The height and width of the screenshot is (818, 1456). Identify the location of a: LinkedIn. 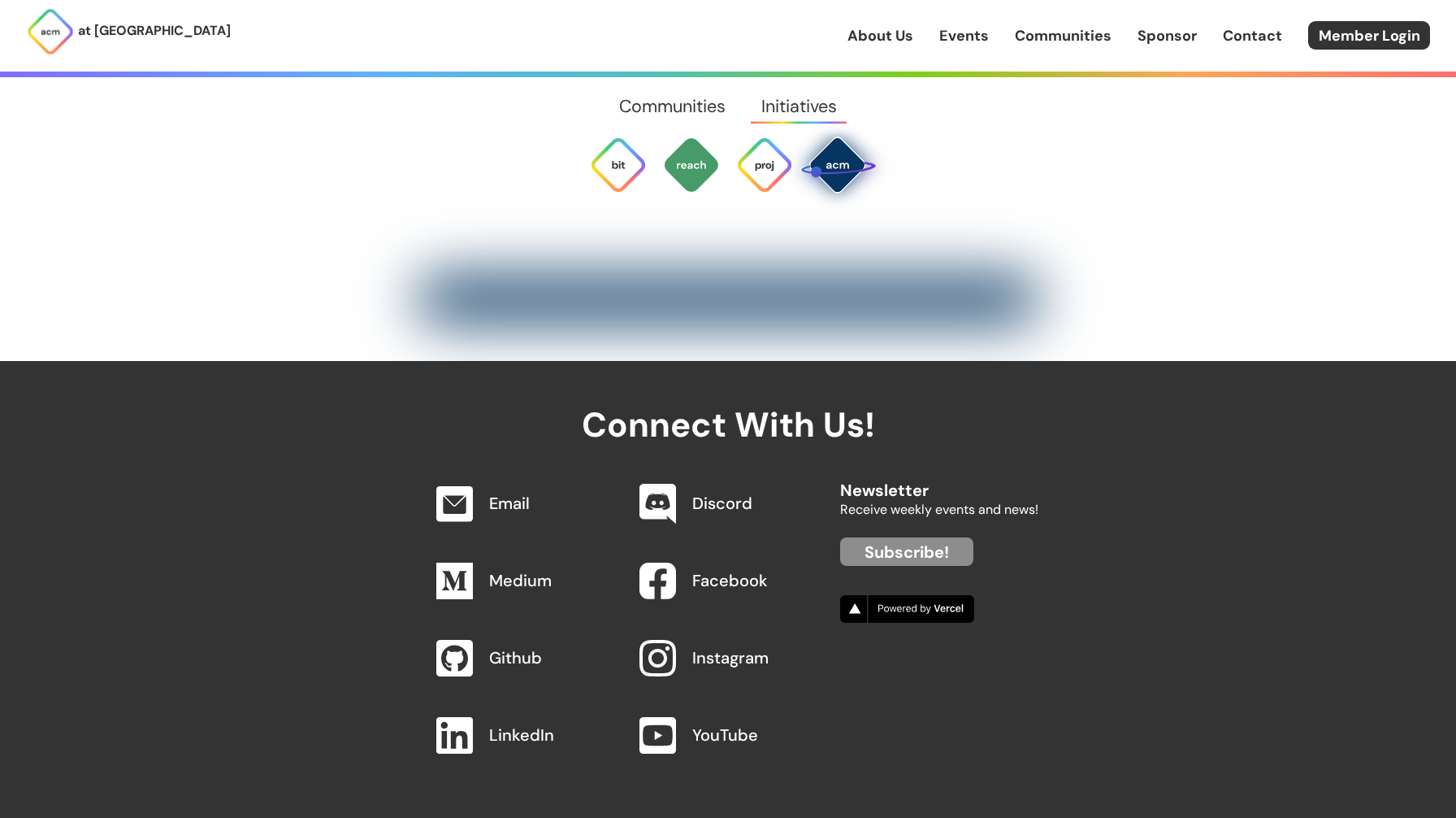
(522, 735).